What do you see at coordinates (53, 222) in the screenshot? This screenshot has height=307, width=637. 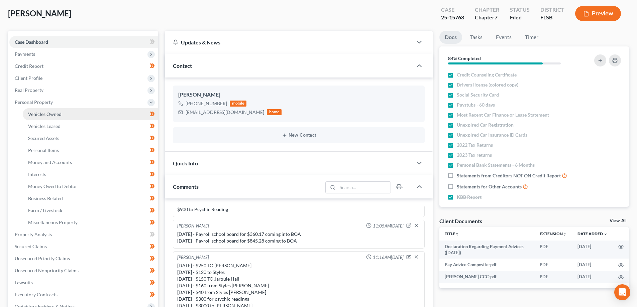 I see `span: Miscellaneous Property` at bounding box center [53, 222].